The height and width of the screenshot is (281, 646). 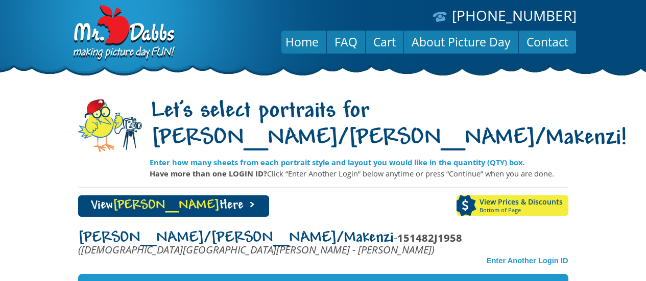 What do you see at coordinates (524, 210) in the screenshot?
I see `span: Bottom of Page` at bounding box center [524, 210].